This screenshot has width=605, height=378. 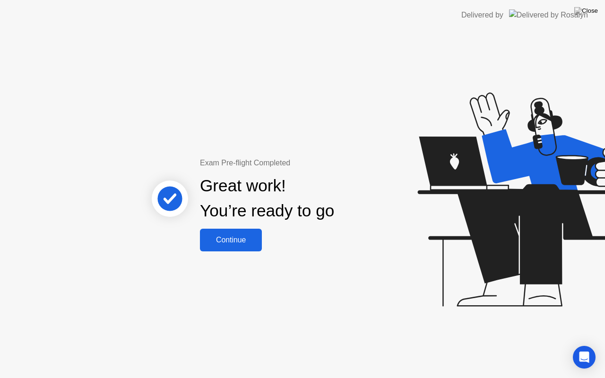 I want to click on div: Continue, so click(x=231, y=240).